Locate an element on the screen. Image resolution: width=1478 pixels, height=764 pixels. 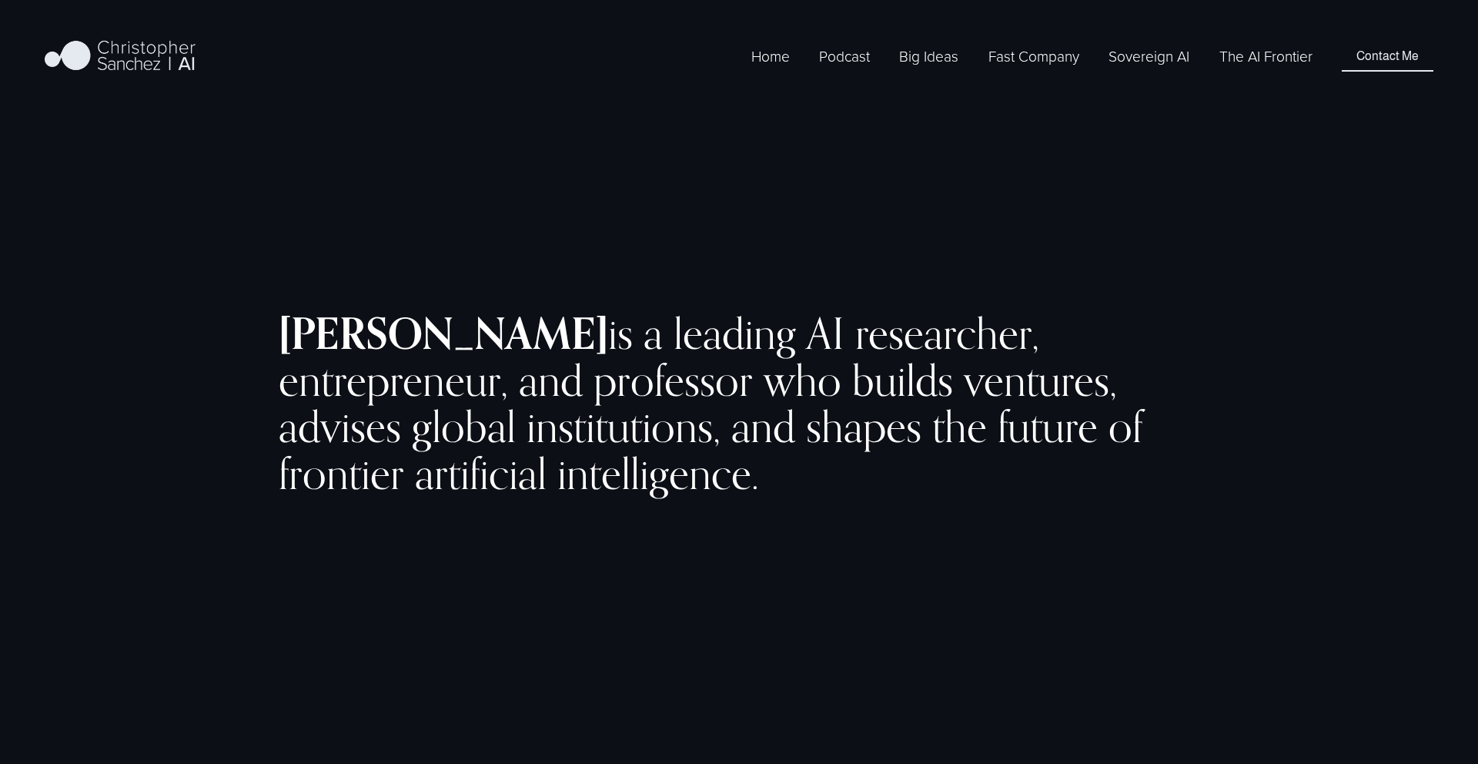
a: Podcast is located at coordinates (845, 56).